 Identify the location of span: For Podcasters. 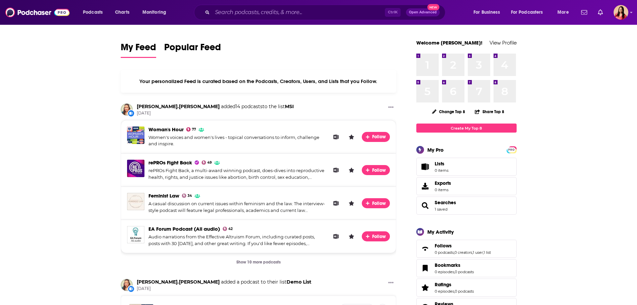
(527, 12).